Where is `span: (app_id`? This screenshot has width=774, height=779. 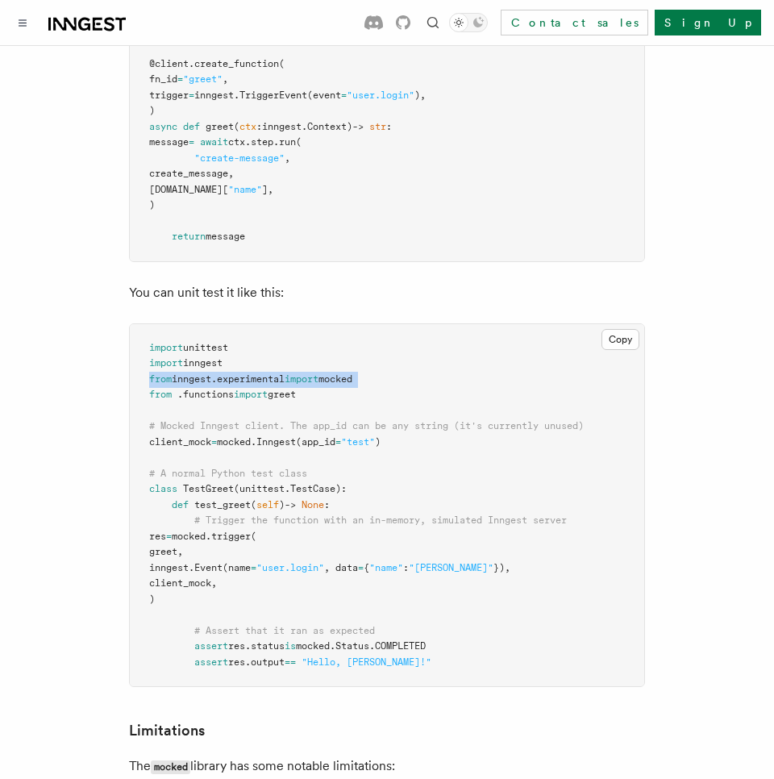 span: (app_id is located at coordinates (315, 442).